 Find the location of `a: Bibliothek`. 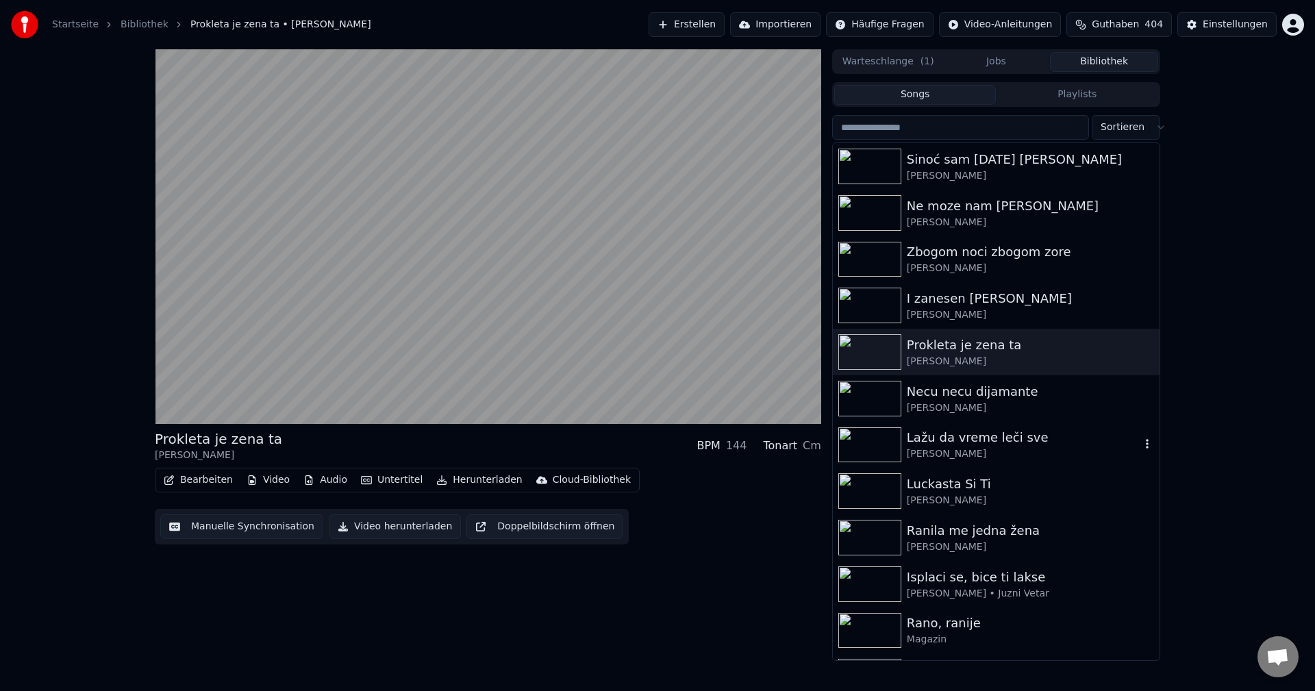

a: Bibliothek is located at coordinates (144, 25).